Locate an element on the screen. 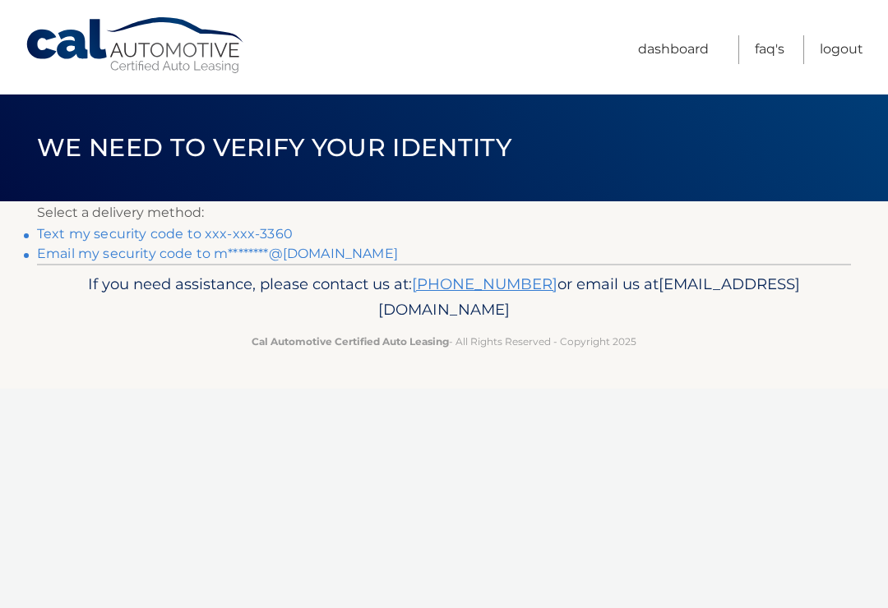 Image resolution: width=888 pixels, height=608 pixels. a: Text my security code to xxx-xxx-3360 is located at coordinates (164, 234).